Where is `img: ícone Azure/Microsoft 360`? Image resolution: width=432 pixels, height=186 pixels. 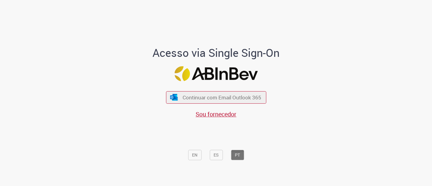 img: ícone Azure/Microsoft 360 is located at coordinates (174, 97).